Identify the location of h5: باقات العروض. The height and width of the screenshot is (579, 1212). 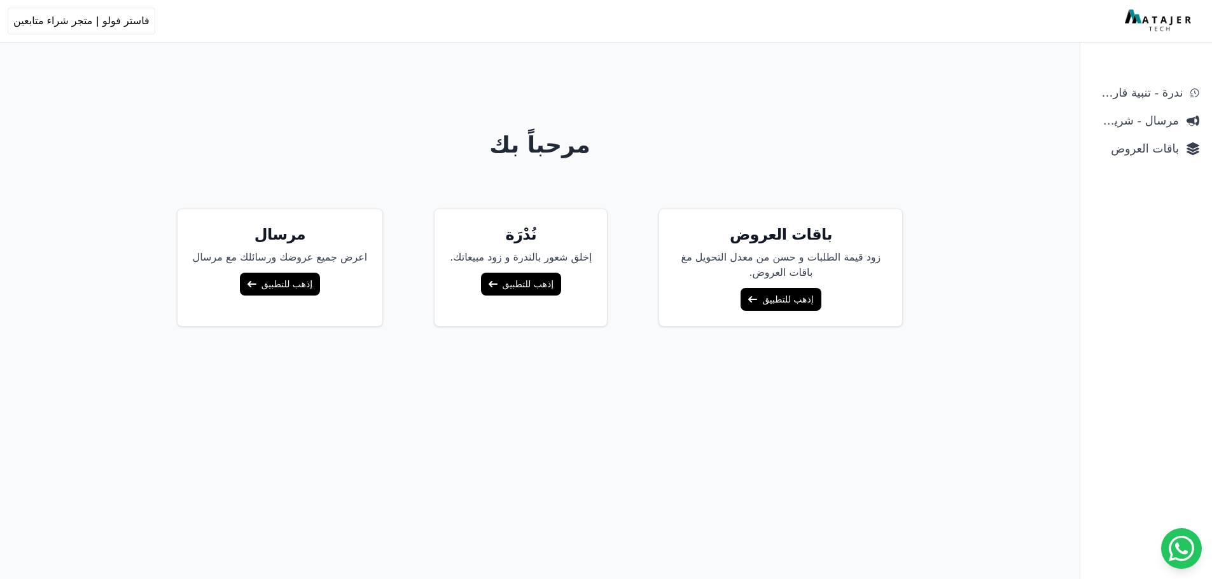
(780, 235).